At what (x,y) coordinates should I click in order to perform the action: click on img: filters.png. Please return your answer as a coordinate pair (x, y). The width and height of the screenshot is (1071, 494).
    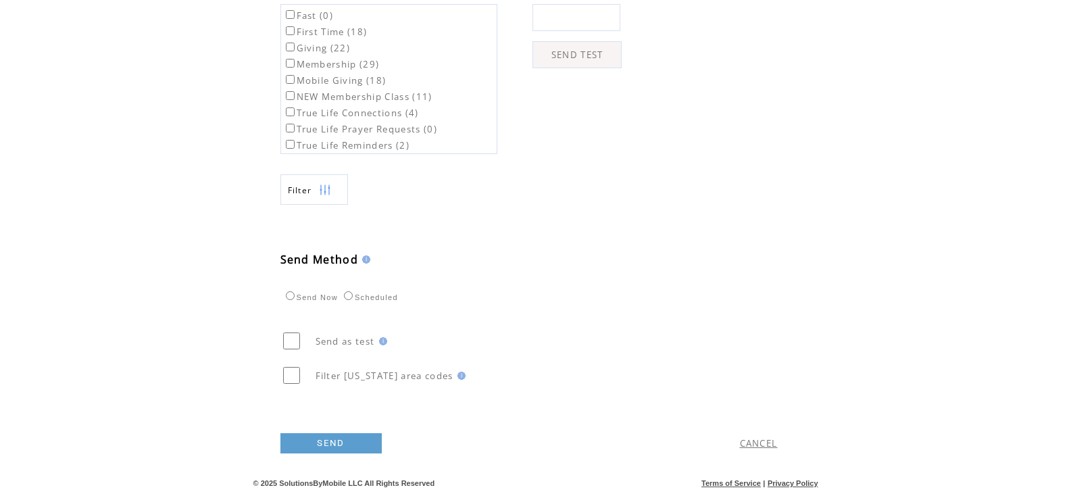
    Looking at the image, I should click on (325, 190).